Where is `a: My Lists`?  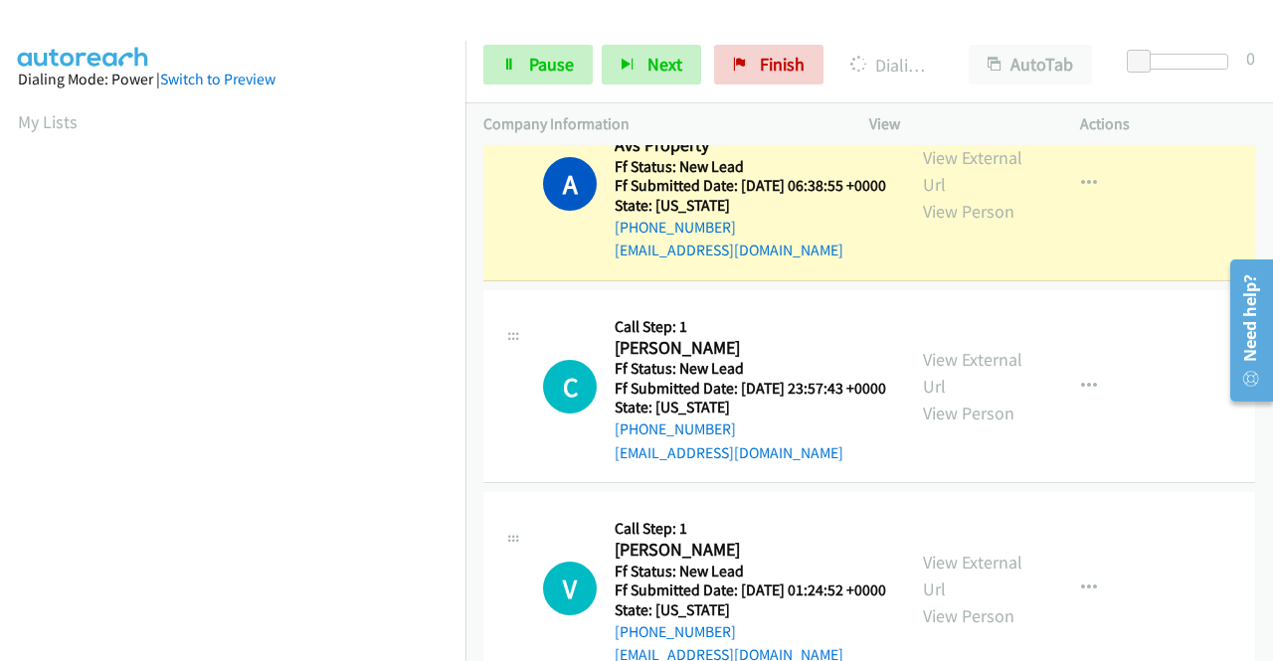 a: My Lists is located at coordinates (48, 121).